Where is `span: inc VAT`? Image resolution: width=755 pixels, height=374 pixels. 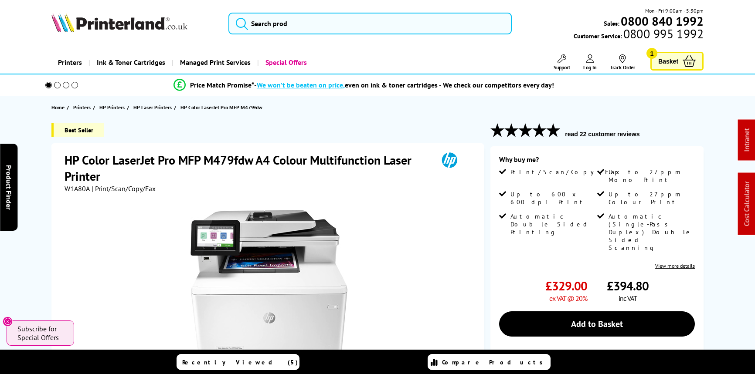
span: inc VAT is located at coordinates (628, 299).